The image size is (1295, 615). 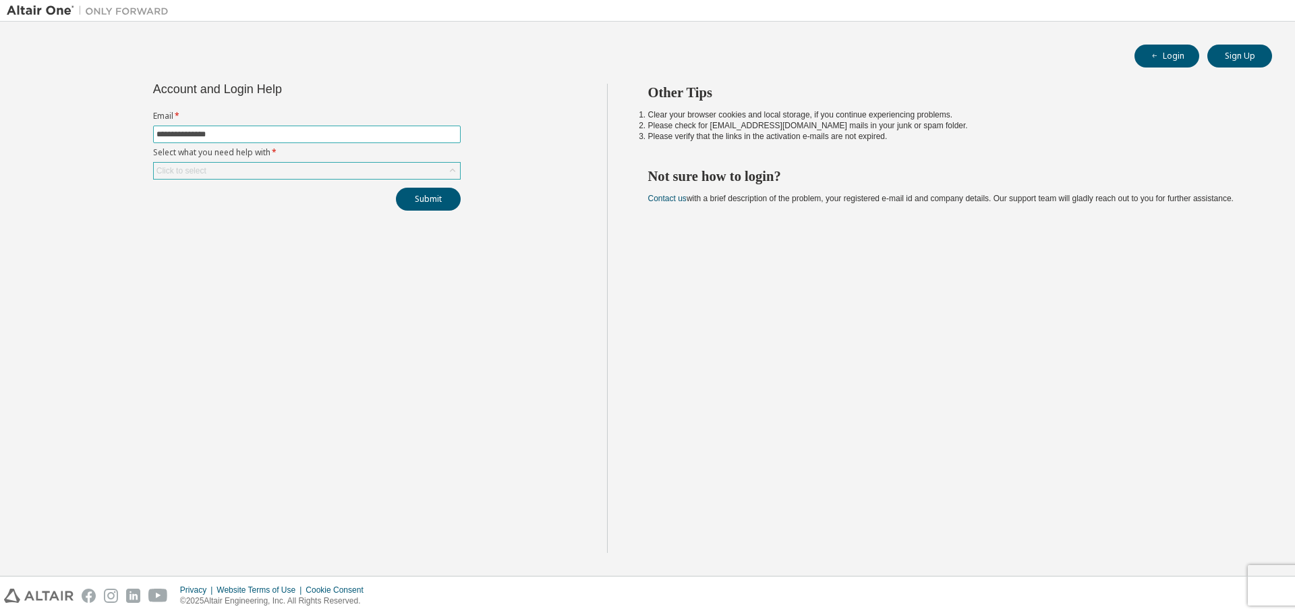 What do you see at coordinates (338, 590) in the screenshot?
I see `div: Cookie Consent` at bounding box center [338, 590].